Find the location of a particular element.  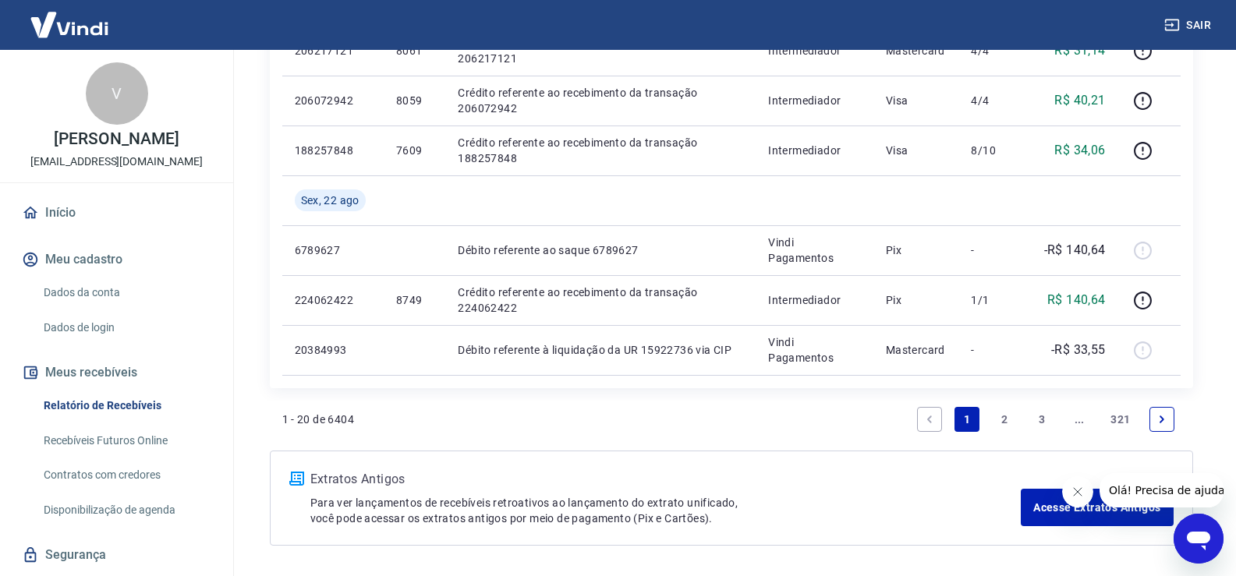

p: 1/1 is located at coordinates (993, 300).